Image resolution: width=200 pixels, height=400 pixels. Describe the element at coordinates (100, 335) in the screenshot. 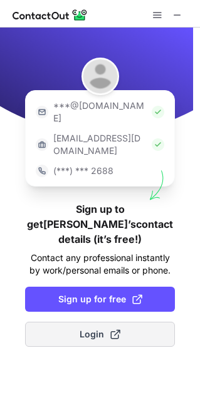

I see `span: Login` at that location.